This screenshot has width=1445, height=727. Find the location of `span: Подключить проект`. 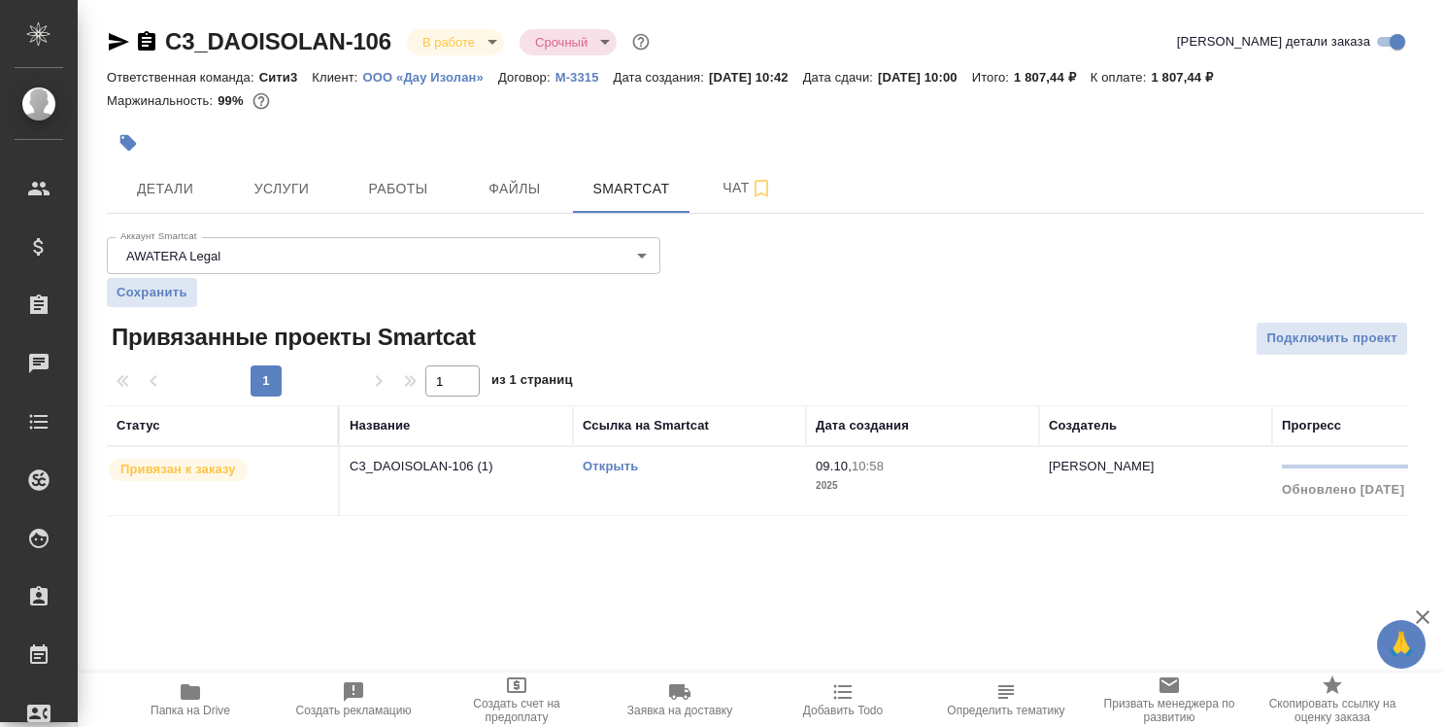

span: Подключить проект is located at coordinates (1332, 338).